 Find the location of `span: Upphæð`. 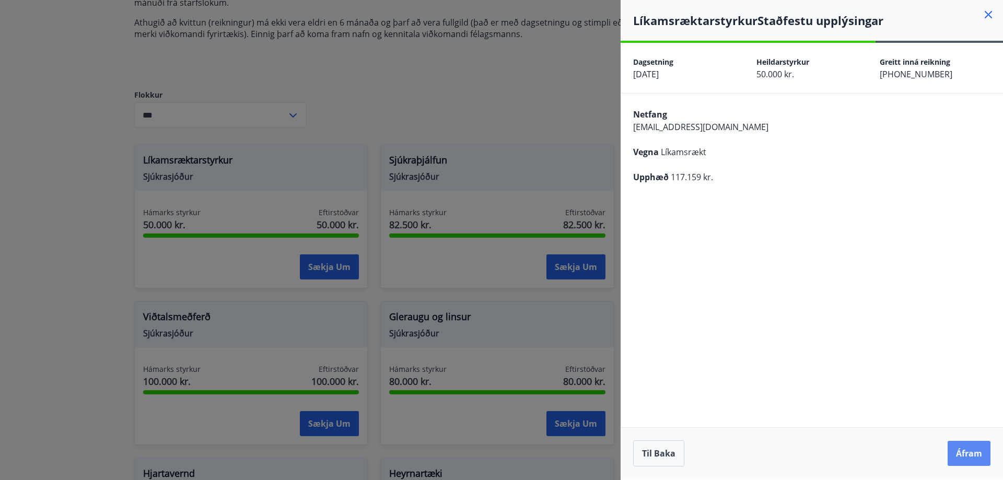

span: Upphæð is located at coordinates (651, 177).